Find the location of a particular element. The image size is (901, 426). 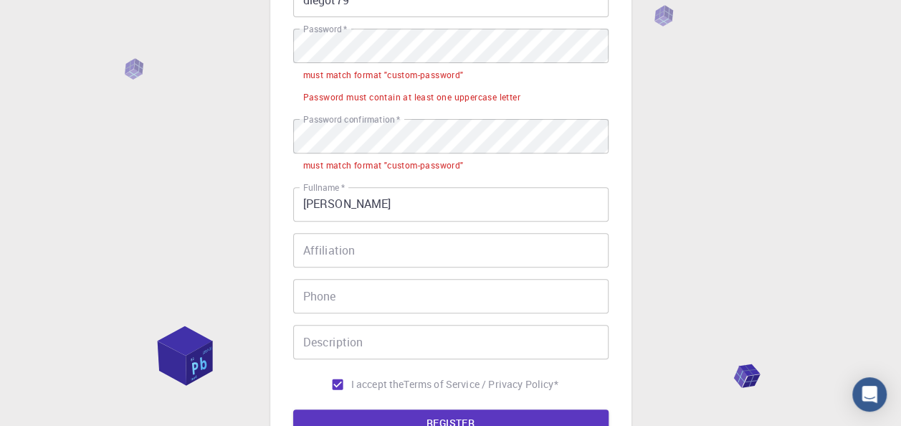

label: Password is located at coordinates (325, 29).